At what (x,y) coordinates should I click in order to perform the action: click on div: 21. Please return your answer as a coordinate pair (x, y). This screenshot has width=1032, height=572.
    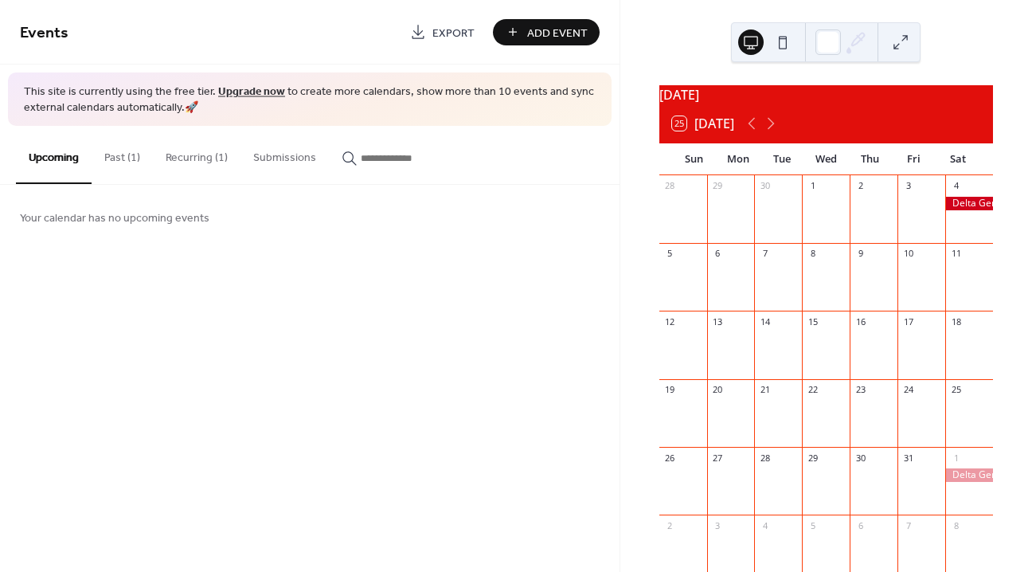
    Looking at the image, I should click on (765, 390).